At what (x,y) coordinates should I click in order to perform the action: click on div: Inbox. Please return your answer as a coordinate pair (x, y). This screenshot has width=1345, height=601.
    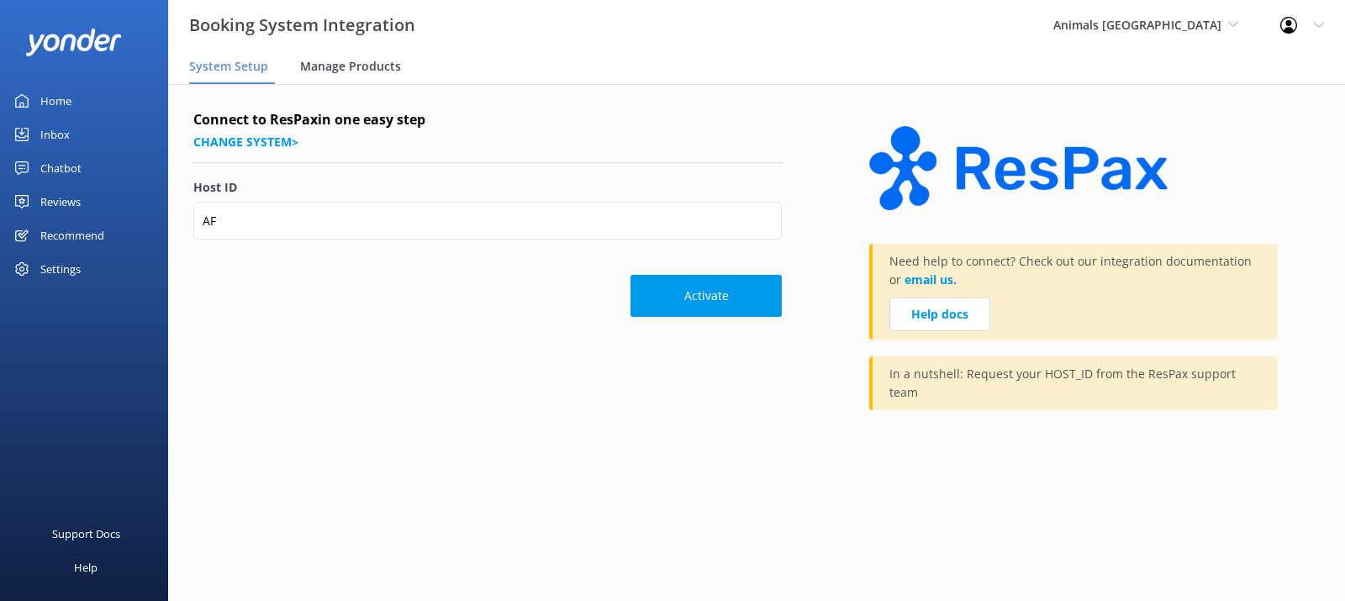
    Looking at the image, I should click on (55, 134).